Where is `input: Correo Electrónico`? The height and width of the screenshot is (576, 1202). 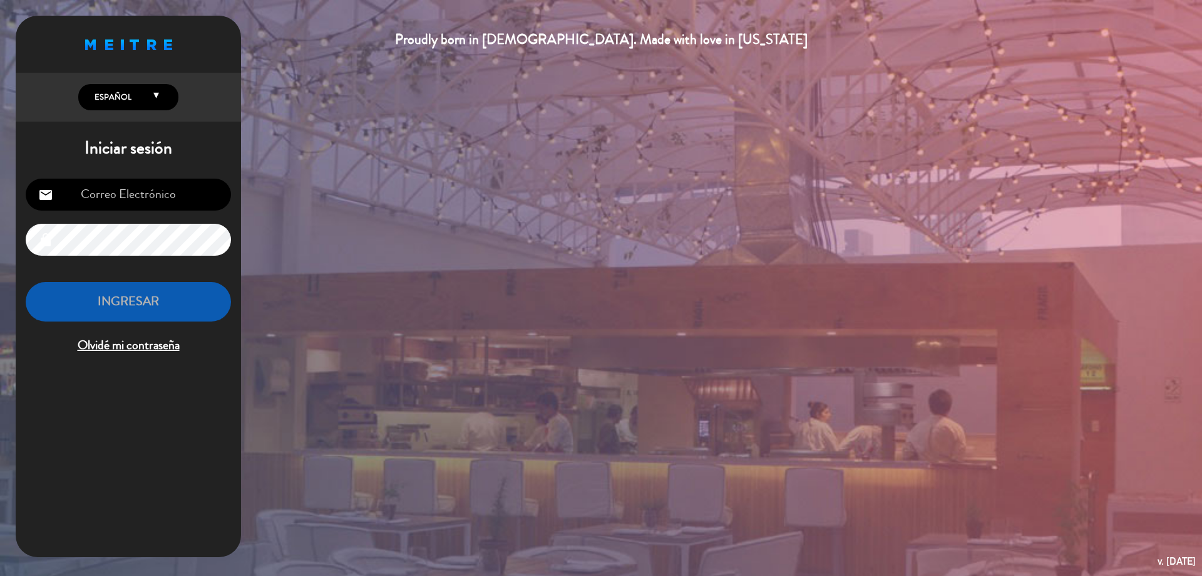 input: Correo Electrónico is located at coordinates (128, 194).